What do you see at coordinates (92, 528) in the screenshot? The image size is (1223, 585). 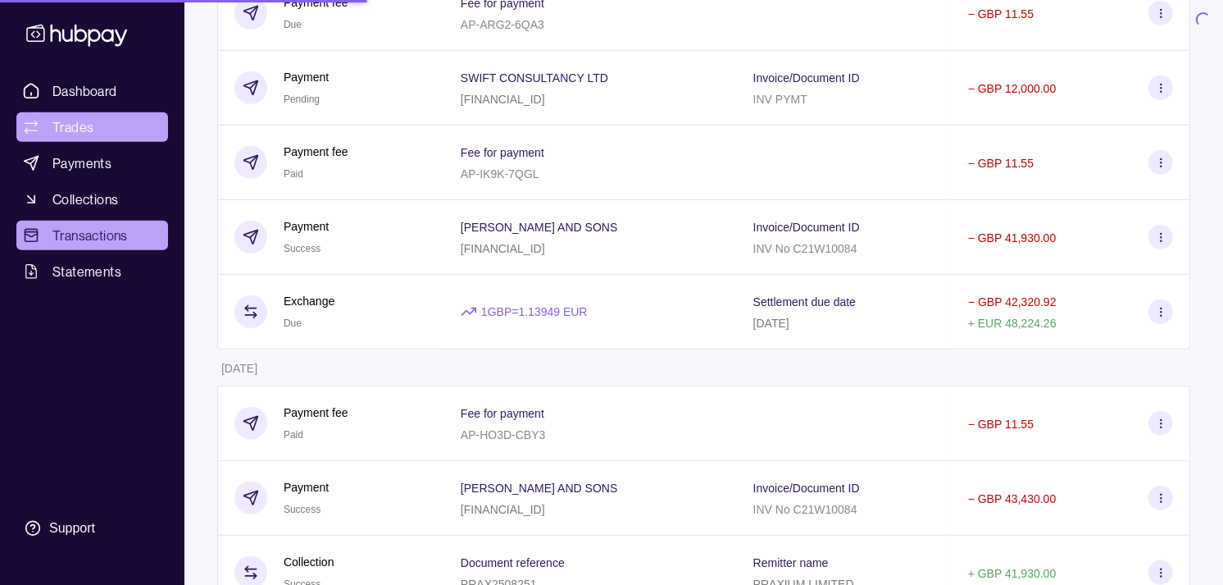 I see `a: Support` at bounding box center [92, 528].